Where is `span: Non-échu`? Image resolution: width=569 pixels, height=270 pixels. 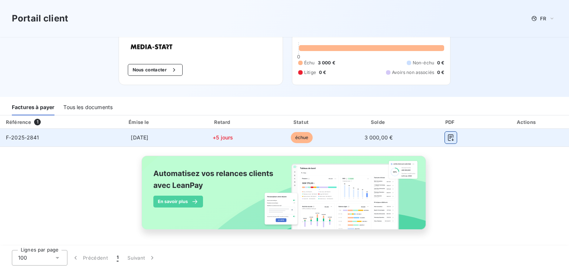 span: Non-échu is located at coordinates (423, 63).